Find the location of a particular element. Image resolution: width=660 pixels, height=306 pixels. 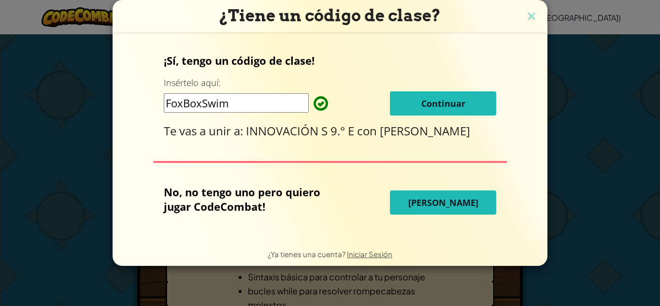

label: Insértelo aquí: is located at coordinates (192, 83).